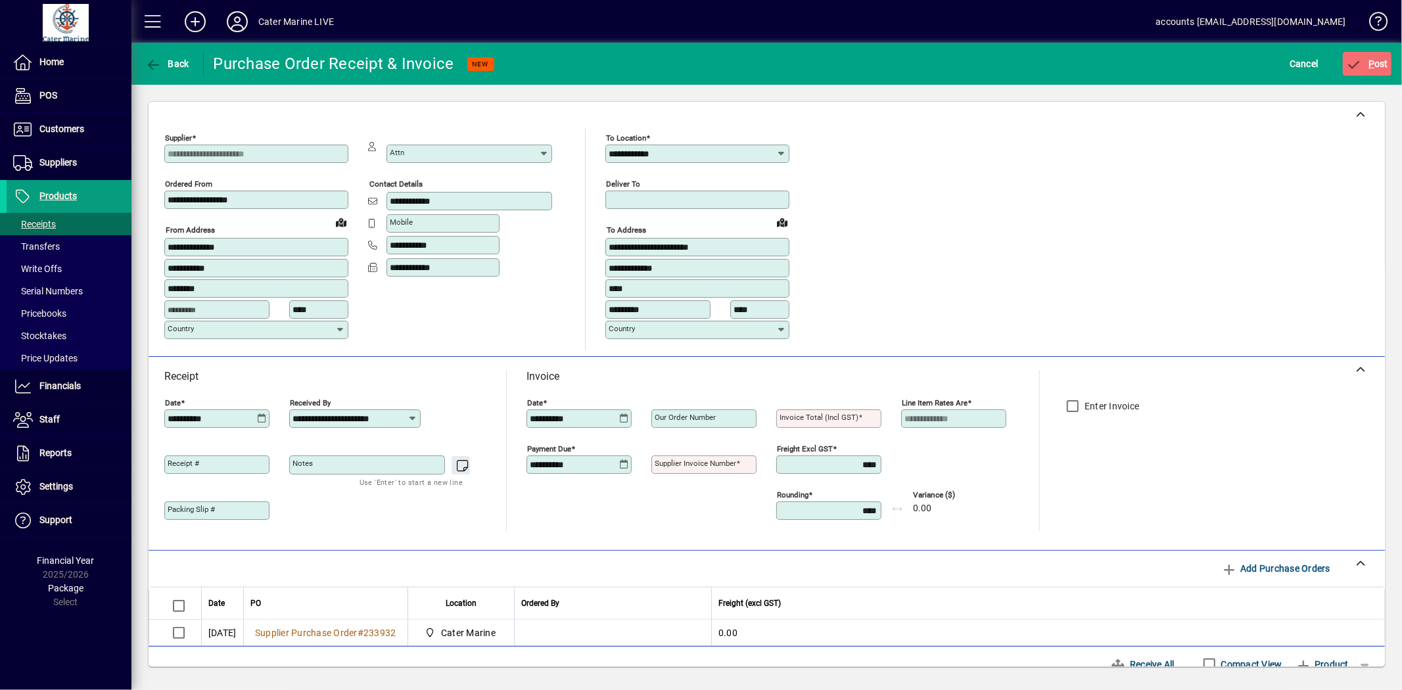 The width and height of the screenshot is (1402, 690). I want to click on a: POS, so click(69, 96).